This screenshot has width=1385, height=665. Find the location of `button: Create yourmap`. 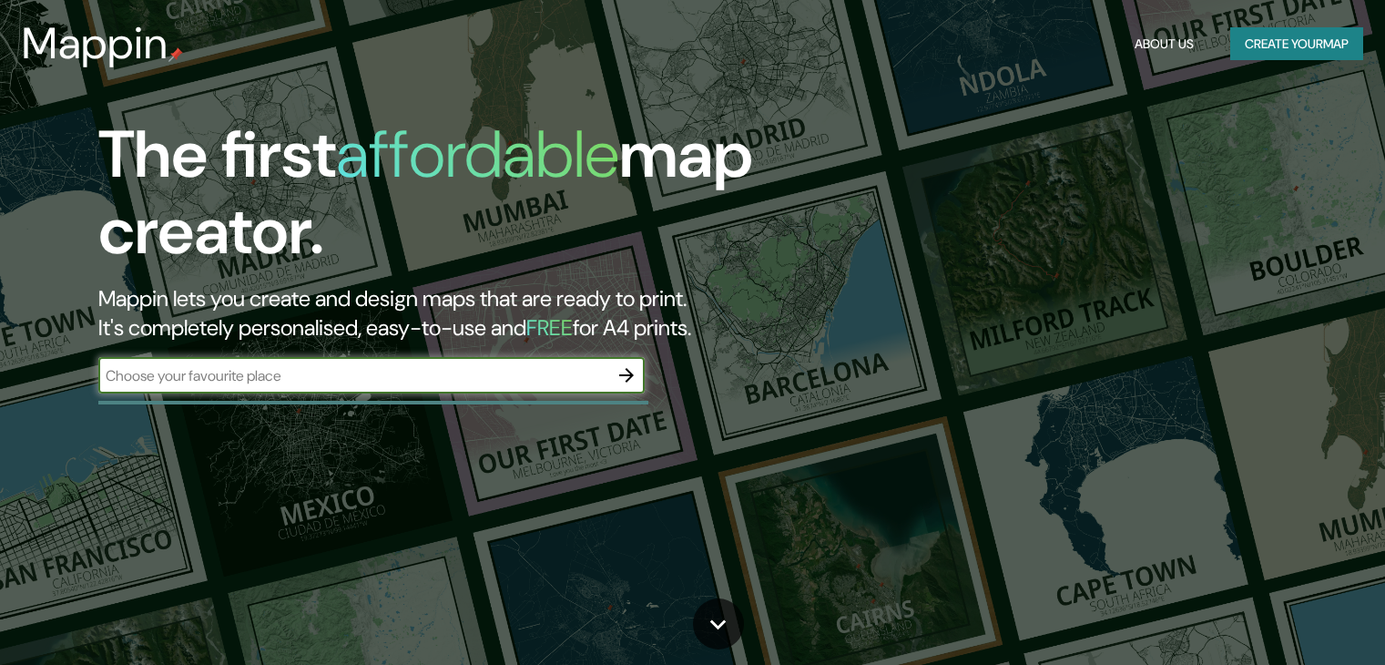

button: Create yourmap is located at coordinates (1296, 44).